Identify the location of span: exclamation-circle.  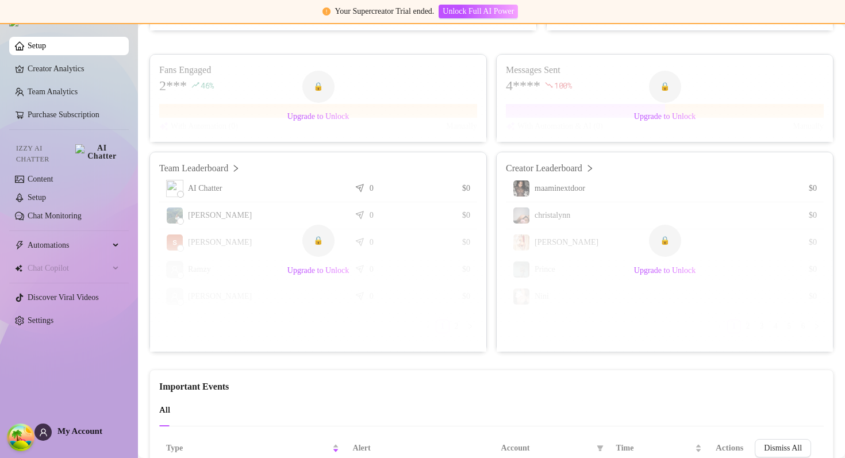
(326, 11).